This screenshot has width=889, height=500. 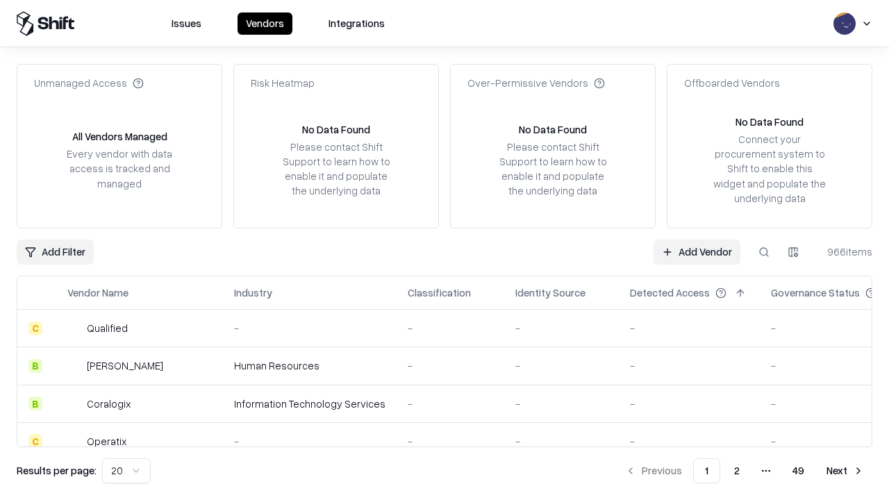 What do you see at coordinates (845, 471) in the screenshot?
I see `button: Next` at bounding box center [845, 471].